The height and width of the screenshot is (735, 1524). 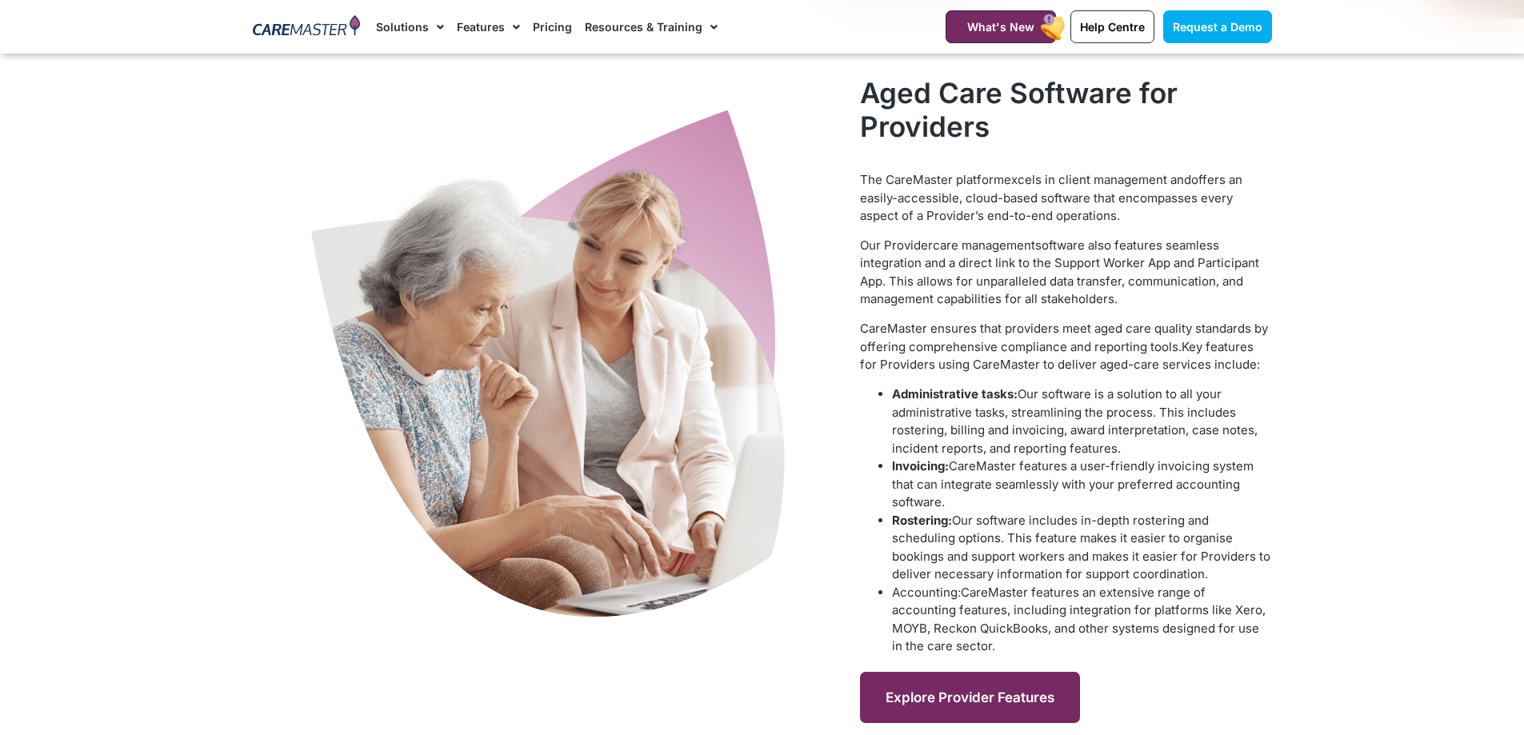 What do you see at coordinates (969, 697) in the screenshot?
I see `a: Explore Provider Features` at bounding box center [969, 697].